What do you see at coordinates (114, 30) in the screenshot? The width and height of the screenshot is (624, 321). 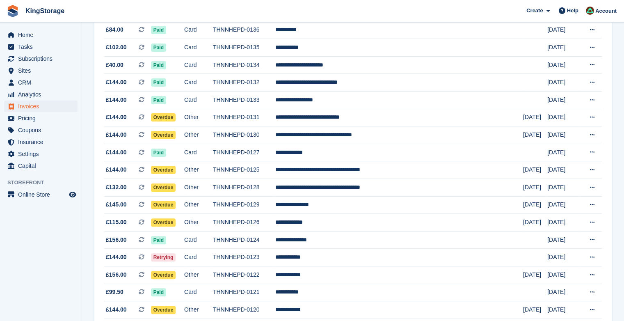 I see `span: £84.00` at bounding box center [114, 30].